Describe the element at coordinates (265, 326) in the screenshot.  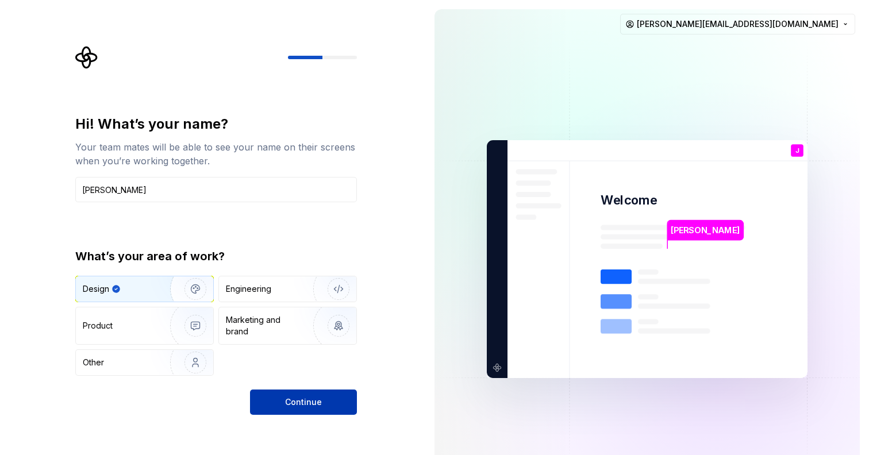
I see `div: Marketing and brand` at that location.